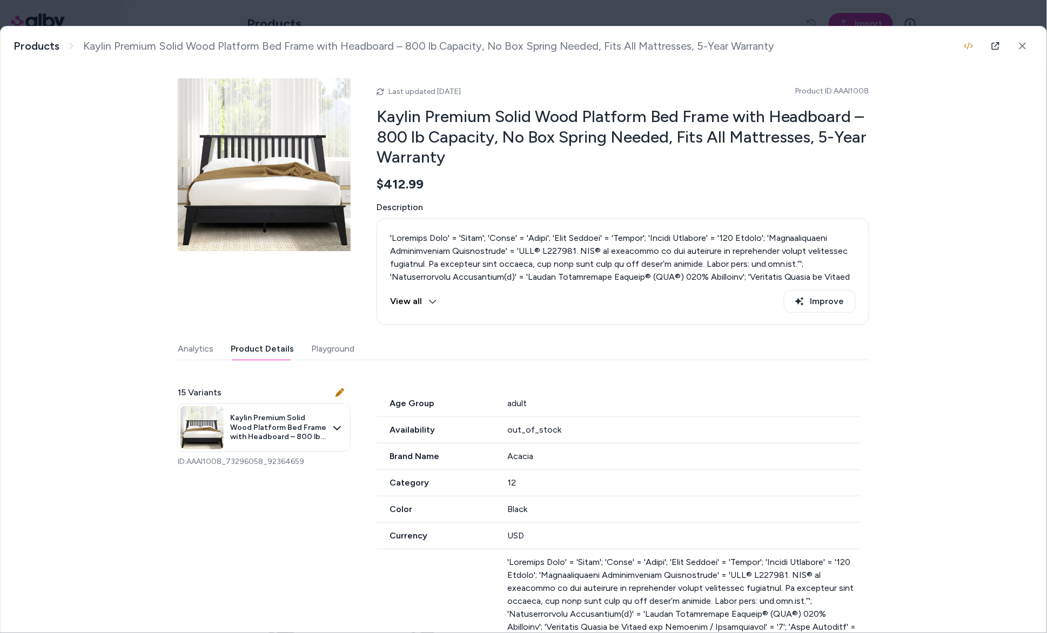 Image resolution: width=1047 pixels, height=633 pixels. Describe the element at coordinates (333, 349) in the screenshot. I see `button: Playground` at that location.